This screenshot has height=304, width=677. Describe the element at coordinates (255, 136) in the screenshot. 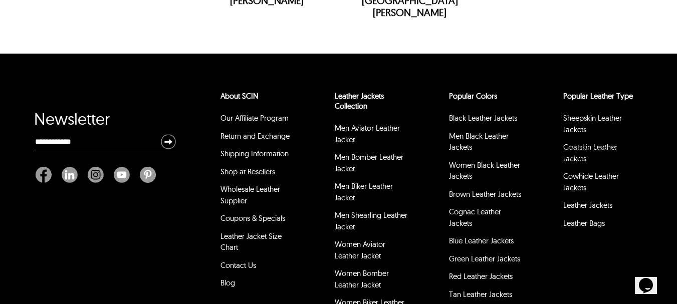

I see `a: Return and Exchange` at that location.